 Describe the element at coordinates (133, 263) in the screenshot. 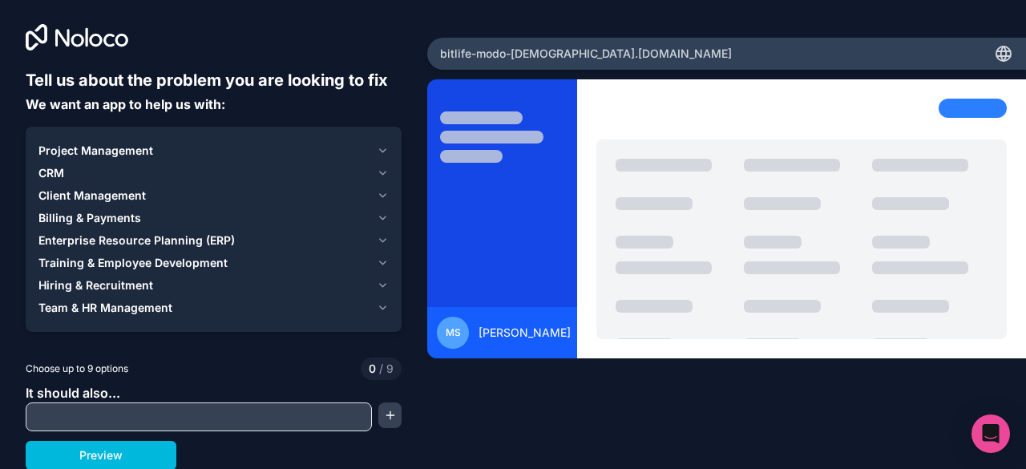

I see `span: Training & Employee Development` at that location.